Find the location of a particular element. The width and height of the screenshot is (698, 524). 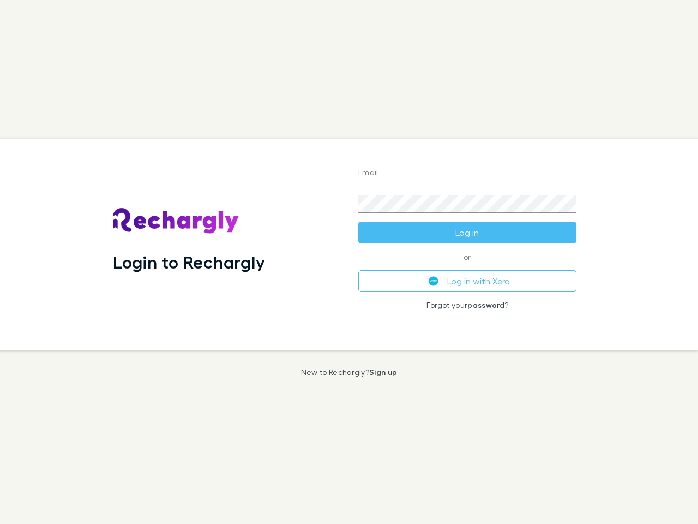

button: Log in is located at coordinates (467, 232).